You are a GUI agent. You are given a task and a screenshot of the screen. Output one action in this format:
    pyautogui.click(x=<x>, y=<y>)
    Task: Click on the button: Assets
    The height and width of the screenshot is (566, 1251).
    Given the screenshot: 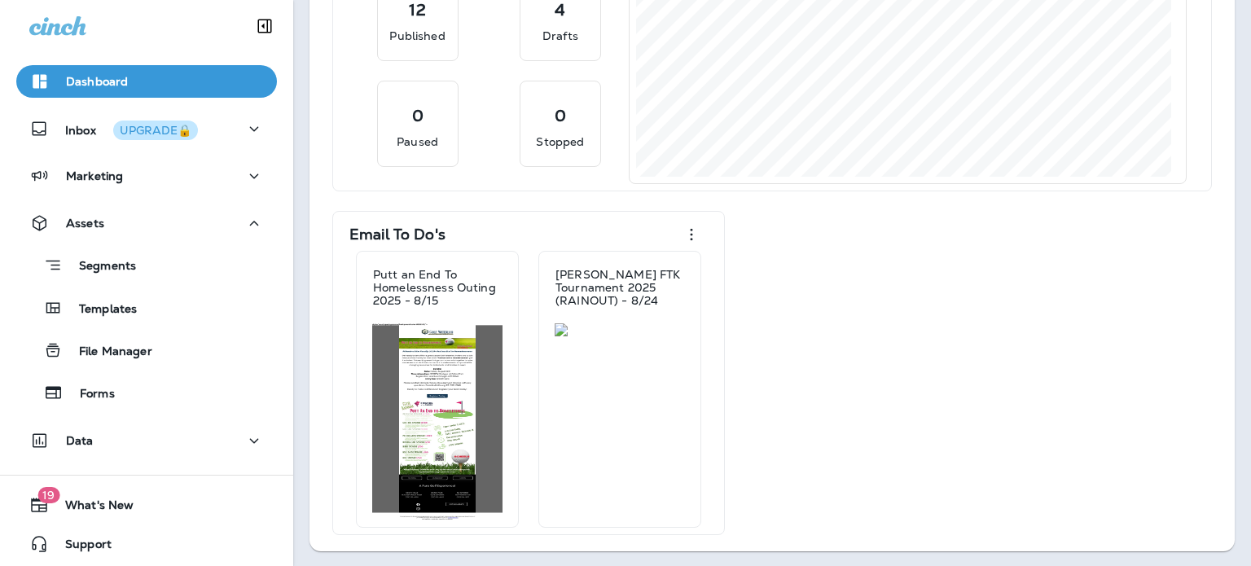 What is the action you would take?
    pyautogui.click(x=147, y=223)
    